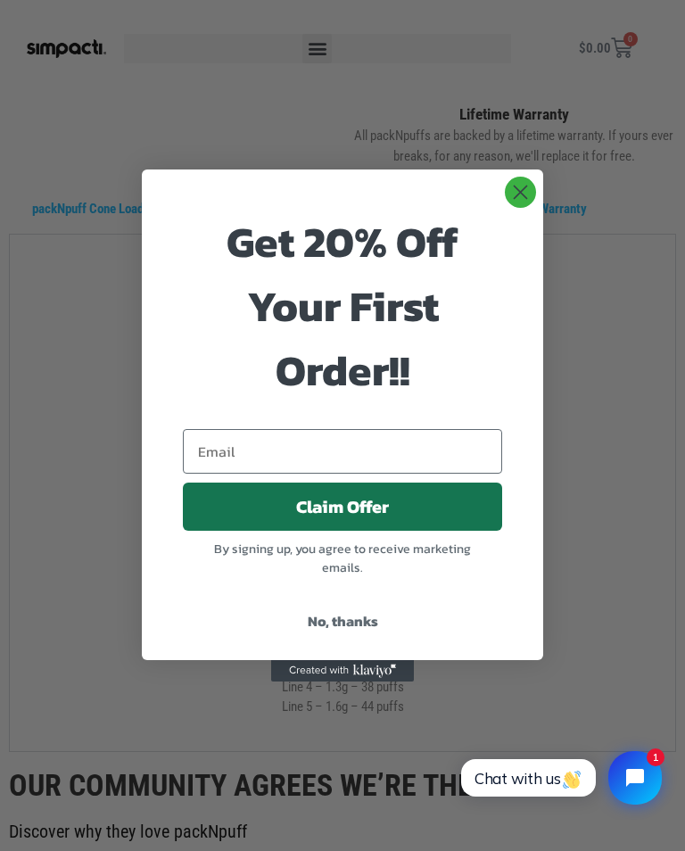 This screenshot has height=851, width=685. What do you see at coordinates (342, 621) in the screenshot?
I see `button: No, thanks` at bounding box center [342, 621].